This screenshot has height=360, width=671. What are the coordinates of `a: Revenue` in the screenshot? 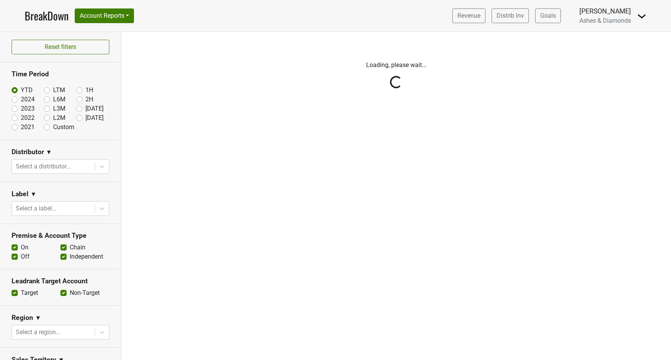 It's located at (469, 16).